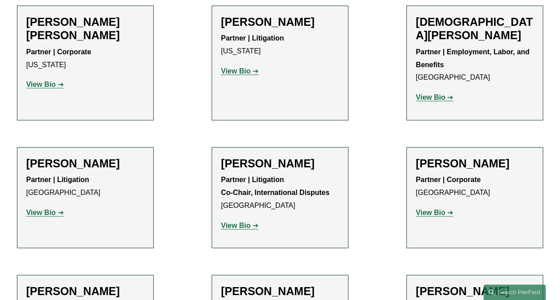 The height and width of the screenshot is (300, 560). I want to click on strong: Partner | Litigation Co-Chair, International Disputes, so click(275, 186).